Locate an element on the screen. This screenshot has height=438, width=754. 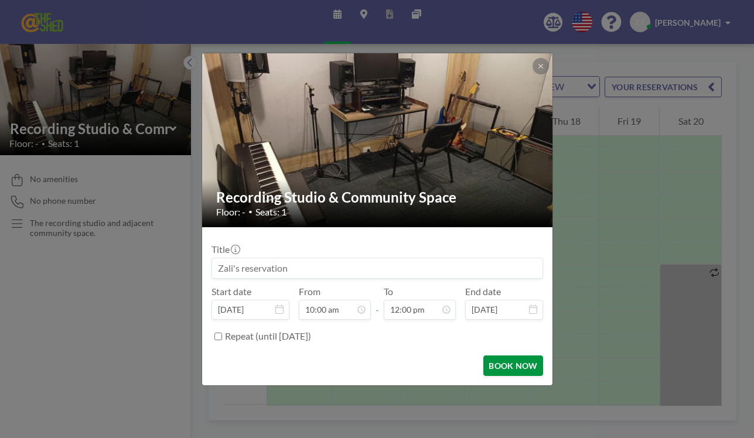
img: 537.jpg is located at coordinates (378, 140).